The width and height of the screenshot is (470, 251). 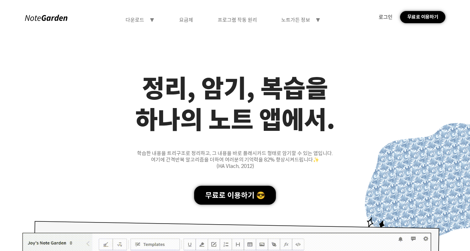 I want to click on div: 요금제, so click(x=186, y=20).